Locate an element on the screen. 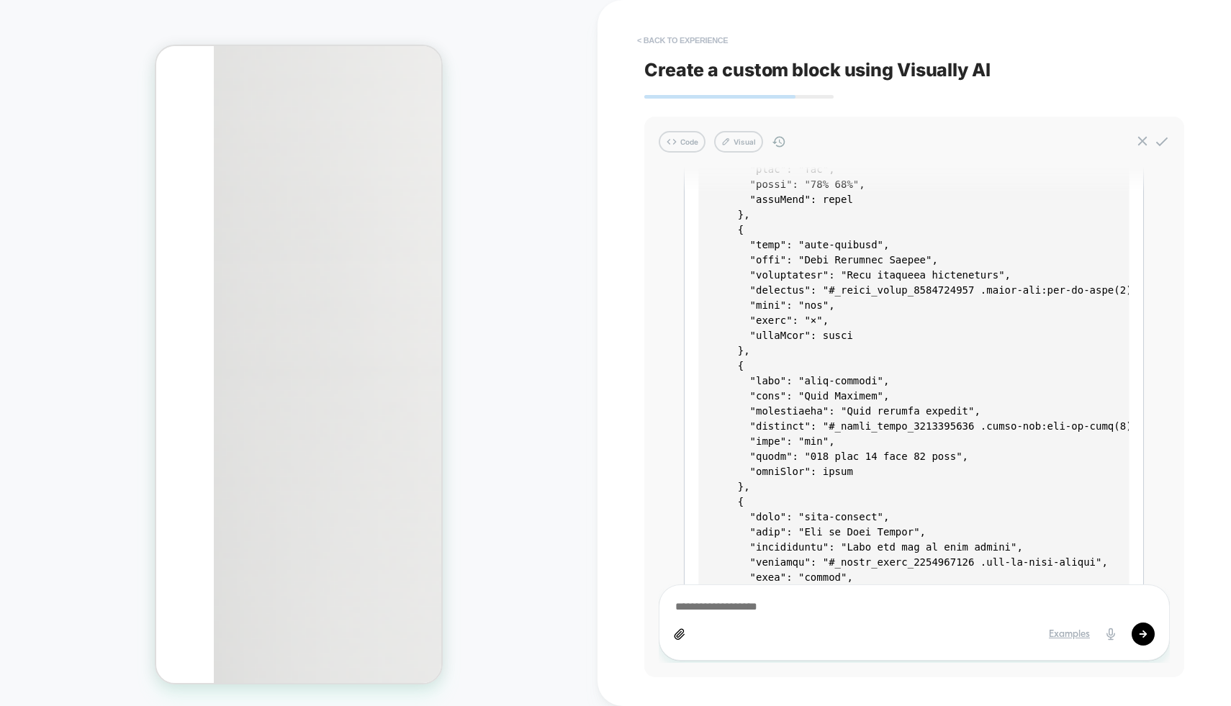 The image size is (1231, 706). span: Create a custom block using Visually AI is located at coordinates (914, 70).